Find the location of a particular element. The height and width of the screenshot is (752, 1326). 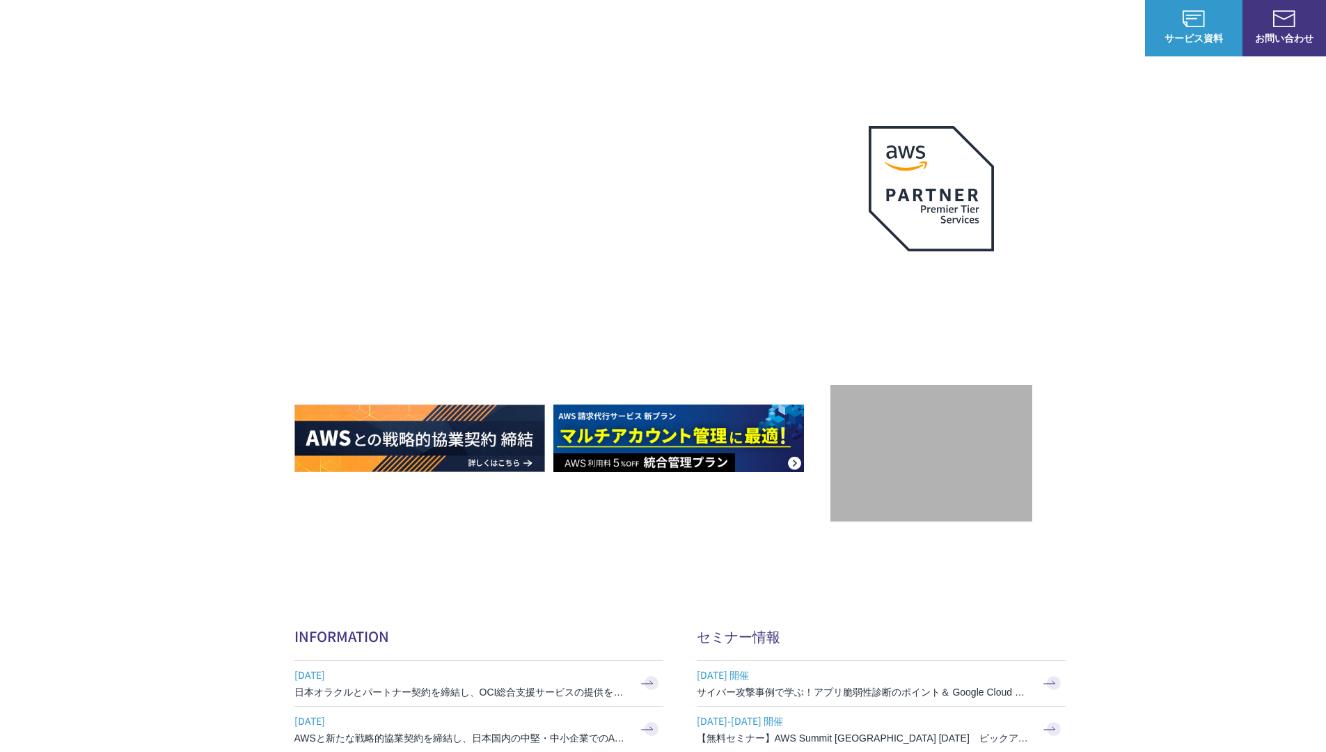

img: AWS請求代行サービス 統合管理プラン is located at coordinates (679, 438).